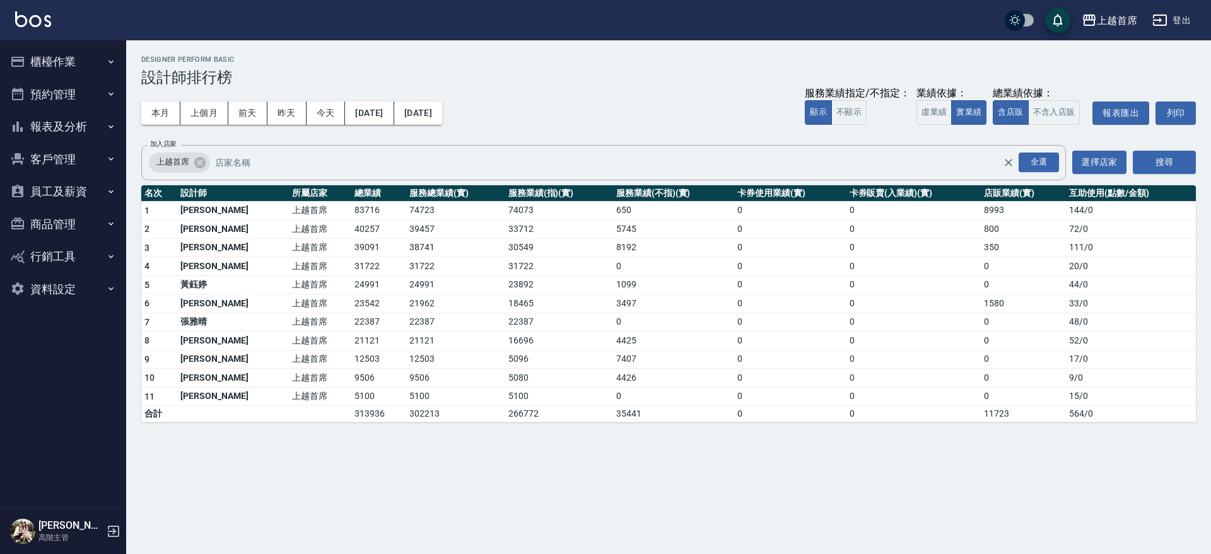 The image size is (1211, 554). I want to click on td: 38741, so click(455, 248).